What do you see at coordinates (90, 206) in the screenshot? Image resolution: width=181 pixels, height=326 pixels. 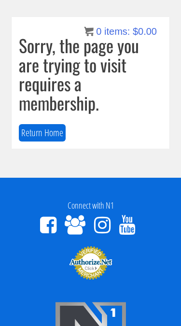 I see `h4: Connect with N1` at bounding box center [90, 206].